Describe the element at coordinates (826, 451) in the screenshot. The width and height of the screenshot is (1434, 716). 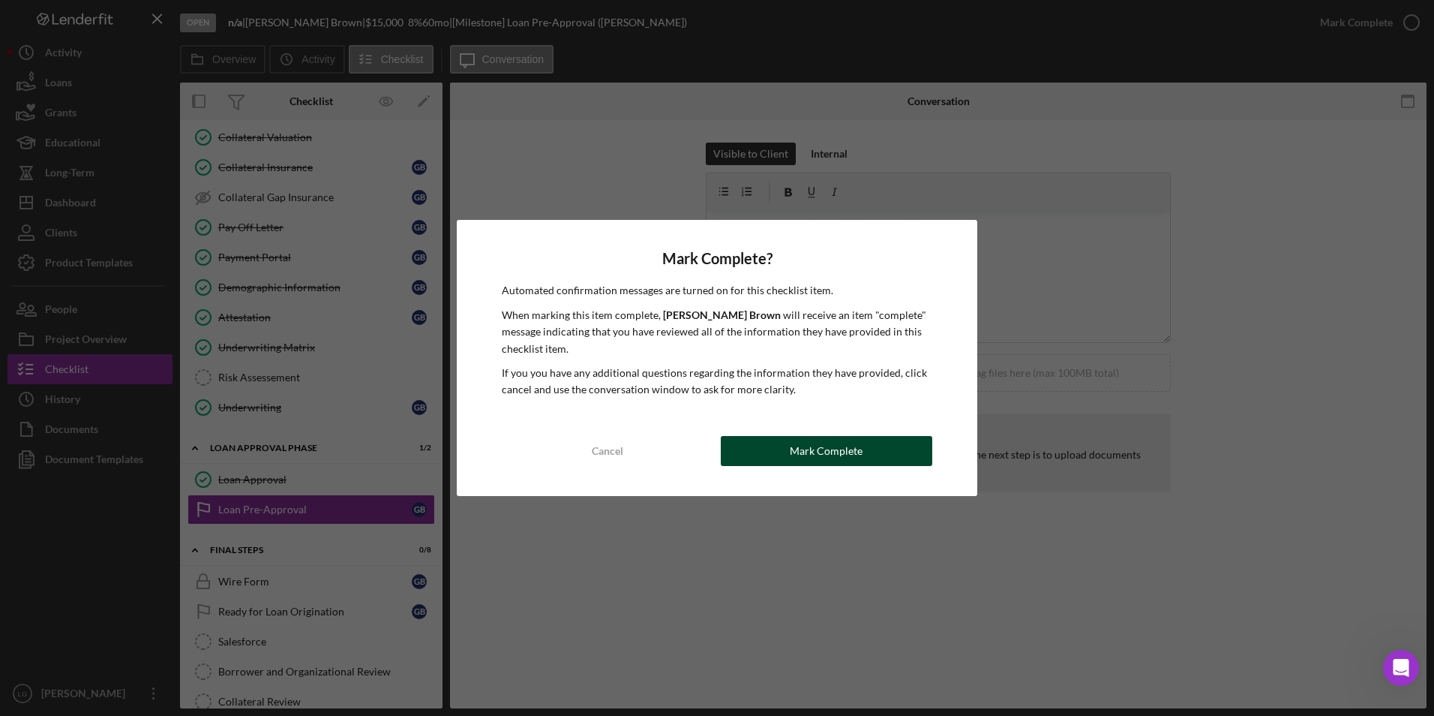
I see `div: Mark Complete` at that location.